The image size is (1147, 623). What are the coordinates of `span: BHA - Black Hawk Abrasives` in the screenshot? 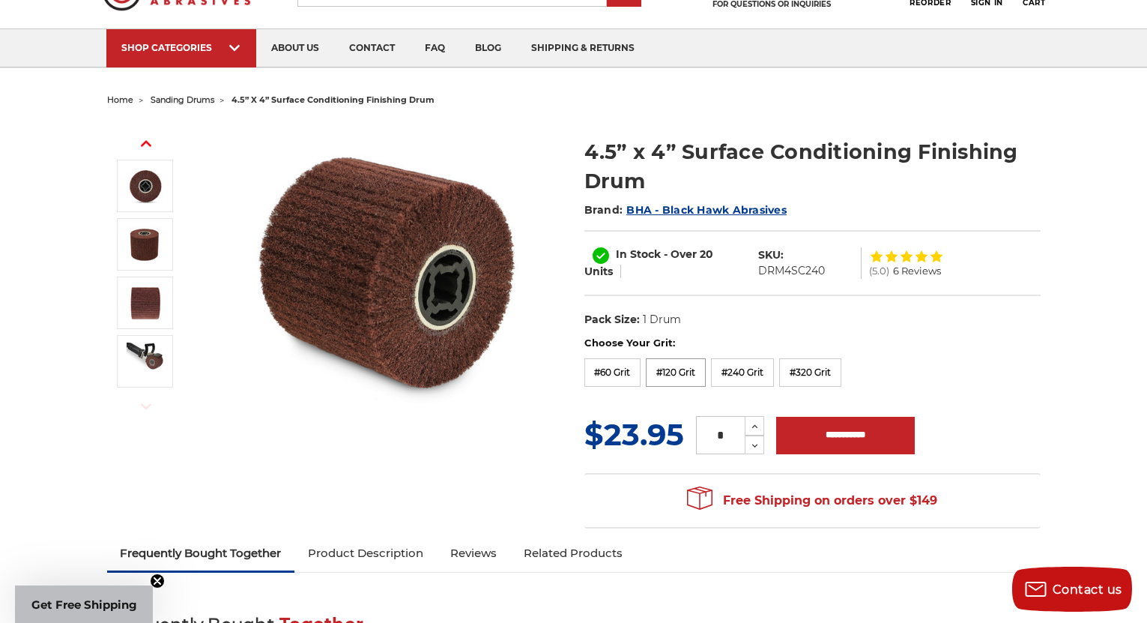 It's located at (706, 210).